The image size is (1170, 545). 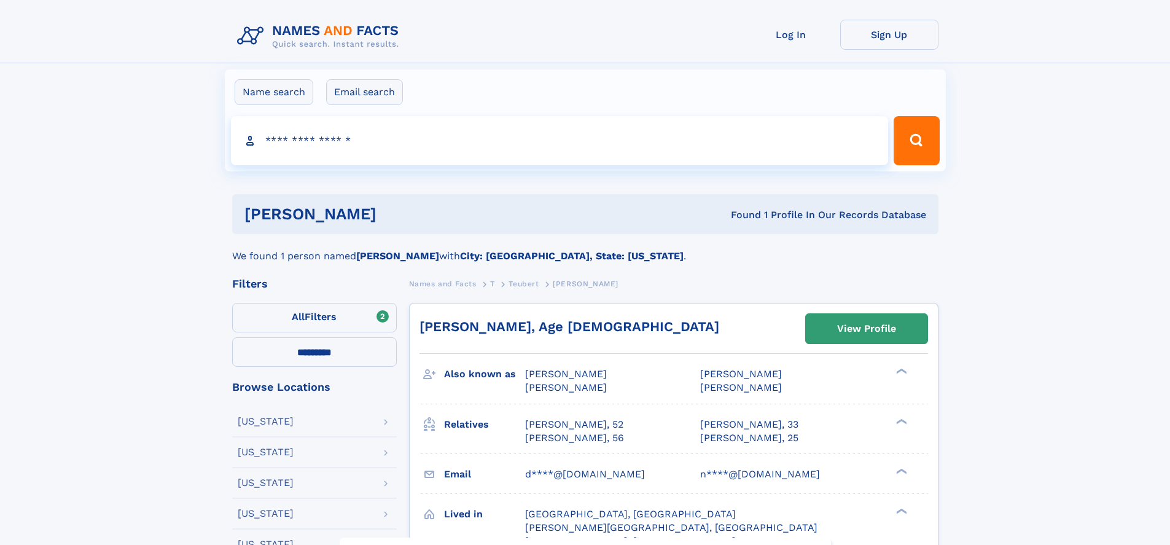 What do you see at coordinates (484, 424) in the screenshot?
I see `h3: Relatives` at bounding box center [484, 424].